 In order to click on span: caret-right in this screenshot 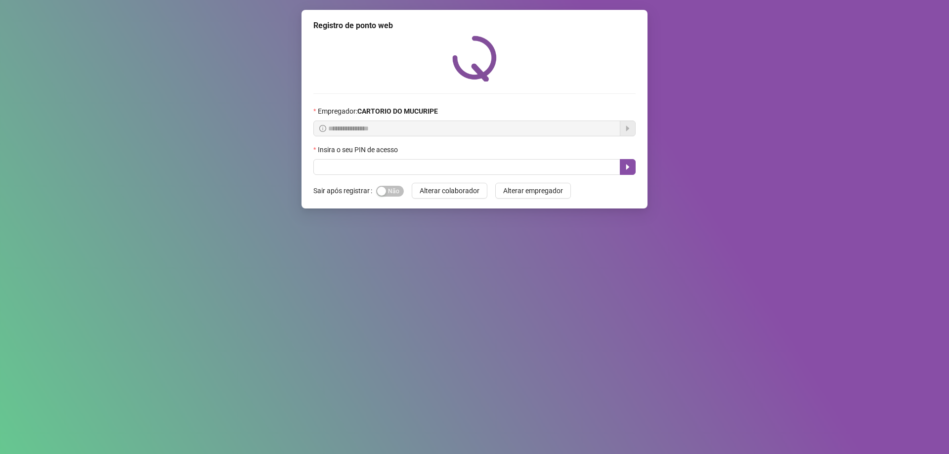, I will do `click(627, 167)`.